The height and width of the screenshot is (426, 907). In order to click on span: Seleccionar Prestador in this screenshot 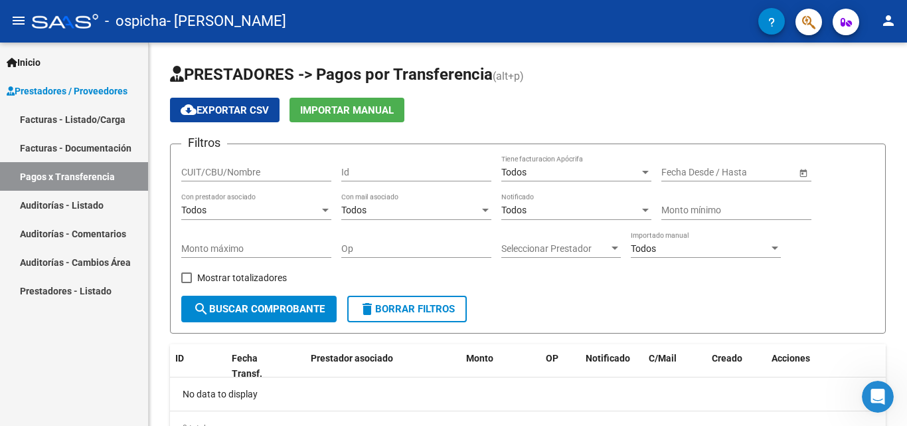, I will do `click(555, 248)`.